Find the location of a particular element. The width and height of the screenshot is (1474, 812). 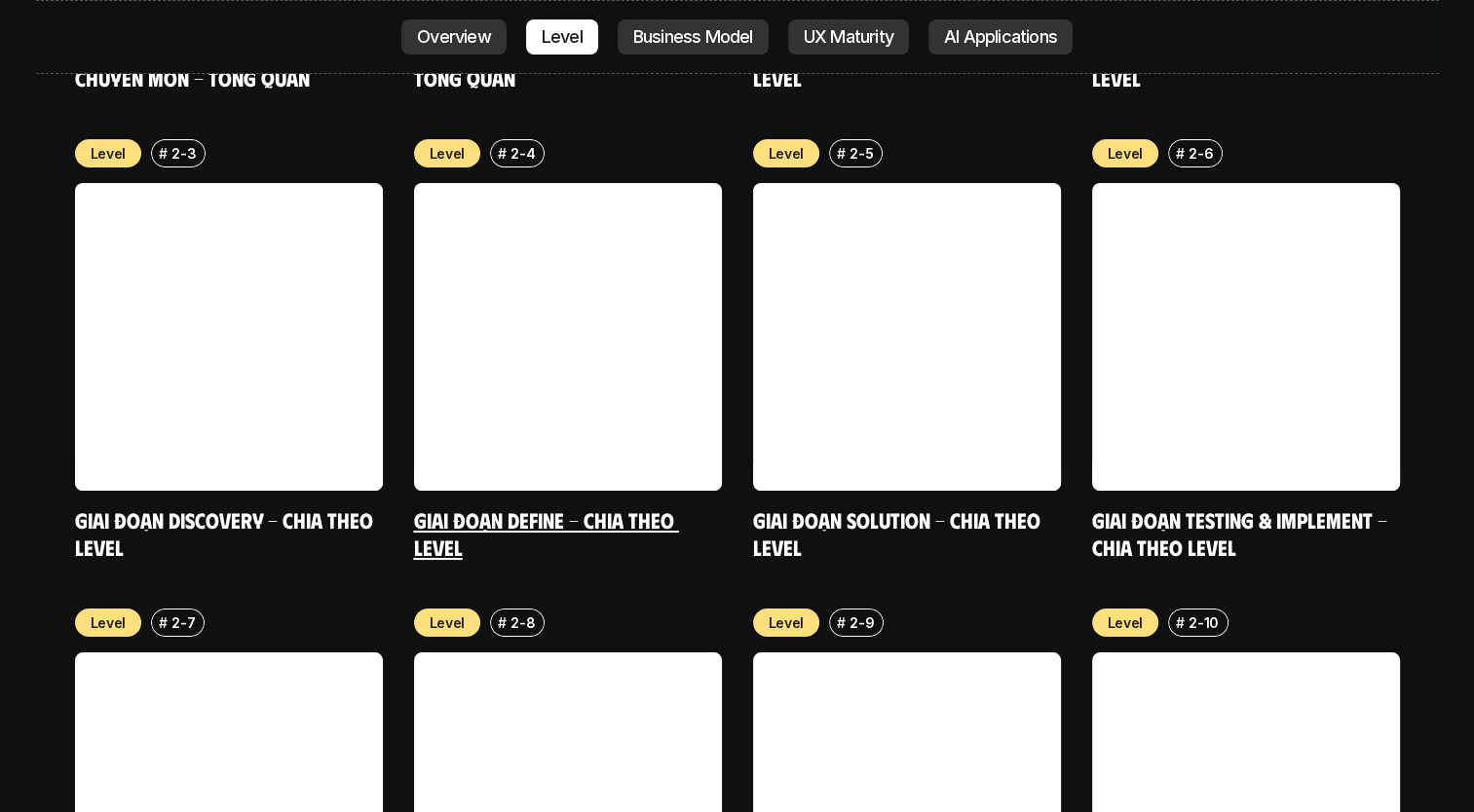

a: Các loại yêu cầu - Chia theo level is located at coordinates (887, 64).